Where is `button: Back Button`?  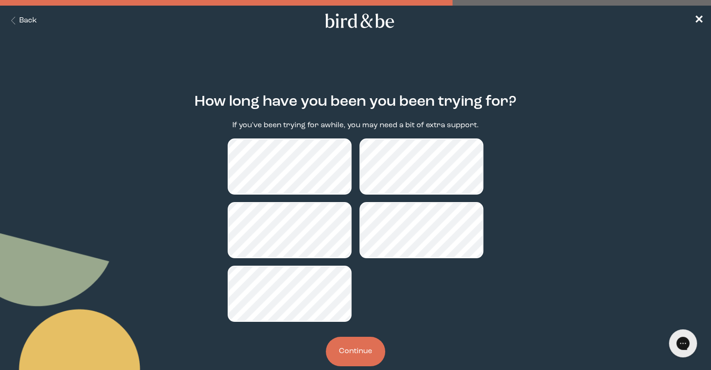
button: Back Button is located at coordinates (22, 21).